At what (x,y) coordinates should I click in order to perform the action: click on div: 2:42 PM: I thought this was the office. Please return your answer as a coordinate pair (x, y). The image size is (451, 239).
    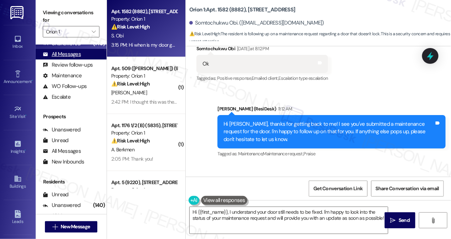
    Looking at the image, I should click on (149, 102).